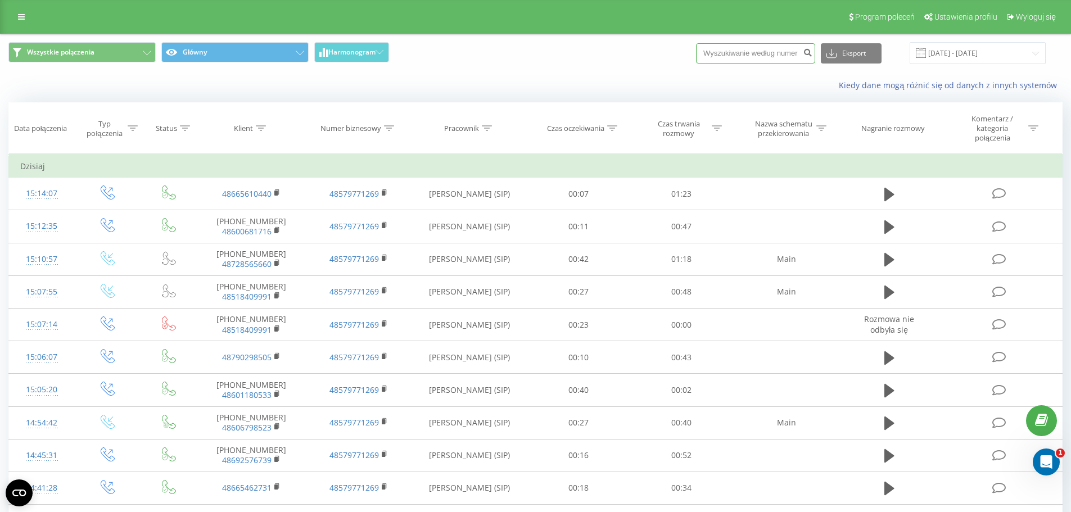  What do you see at coordinates (579, 325) in the screenshot?
I see `td: 00:23` at bounding box center [579, 325].